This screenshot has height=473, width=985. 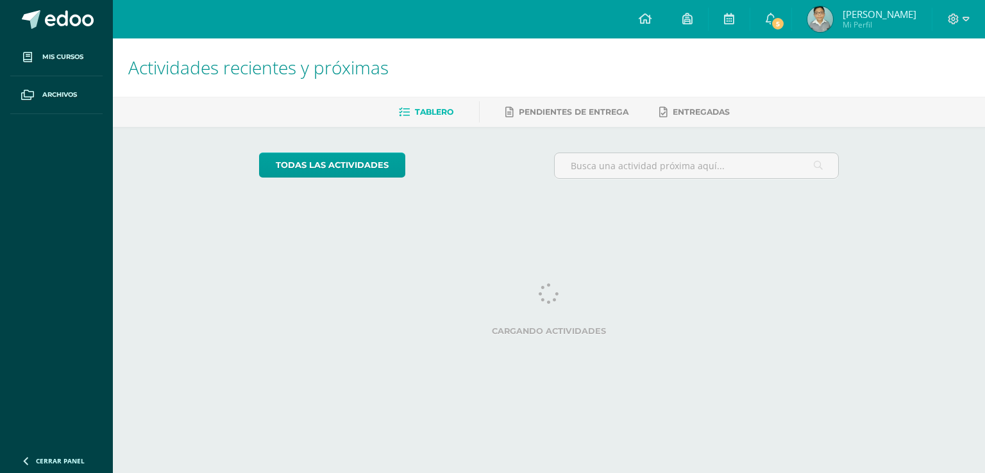 I want to click on span: Mis cursos, so click(x=63, y=57).